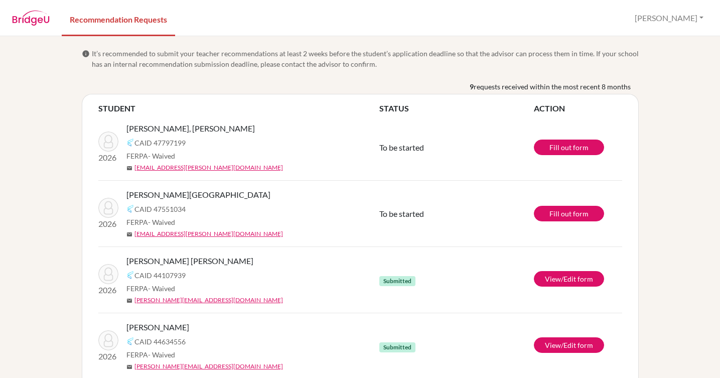  Describe the element at coordinates (160, 341) in the screenshot. I see `span: CAID 44634556` at that location.